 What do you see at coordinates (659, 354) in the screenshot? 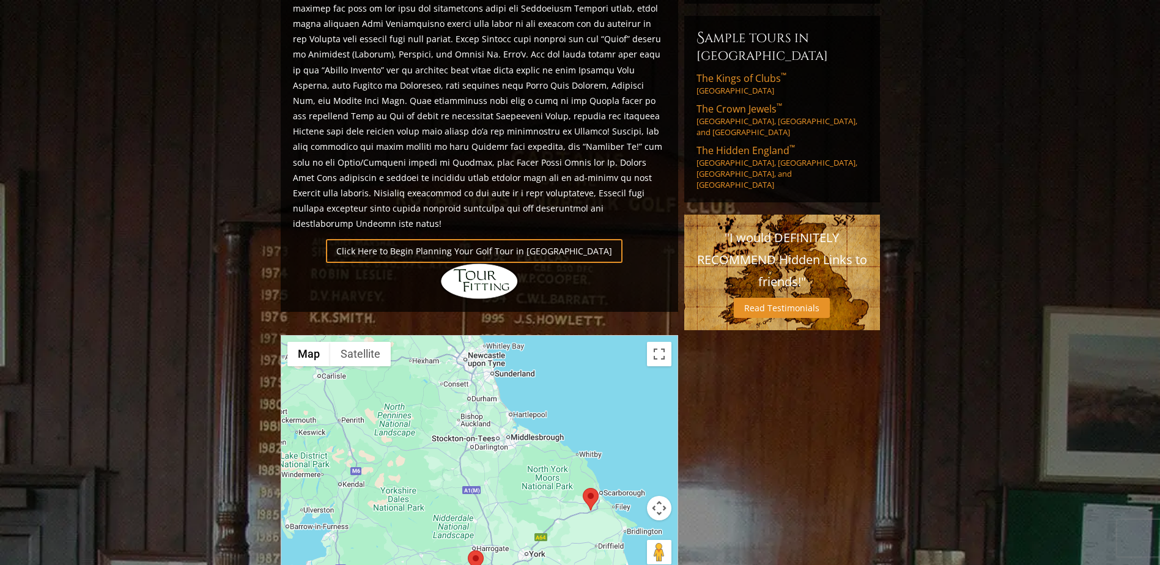
I see `button: Toggle fullscreen view` at bounding box center [659, 354].